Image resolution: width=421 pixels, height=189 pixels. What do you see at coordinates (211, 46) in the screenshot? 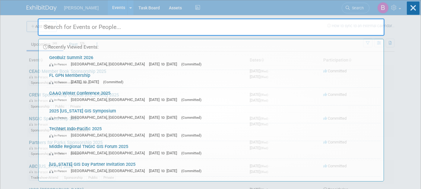
I see `div: Recently Viewed Events:` at bounding box center [211, 46].